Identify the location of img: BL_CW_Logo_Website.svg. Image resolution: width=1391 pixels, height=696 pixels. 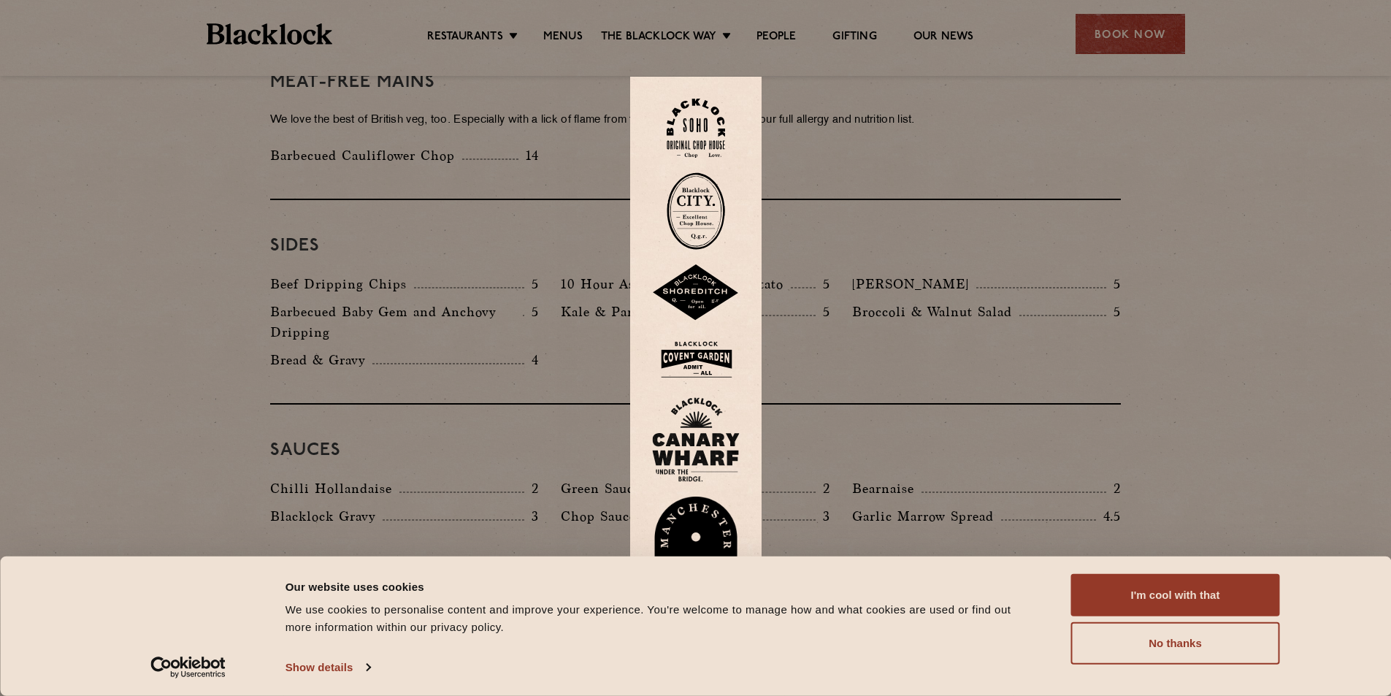
(696, 439).